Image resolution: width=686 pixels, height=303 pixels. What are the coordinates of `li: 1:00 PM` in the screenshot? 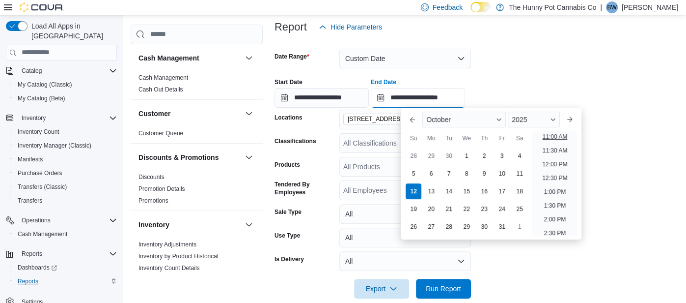 It's located at (555, 192).